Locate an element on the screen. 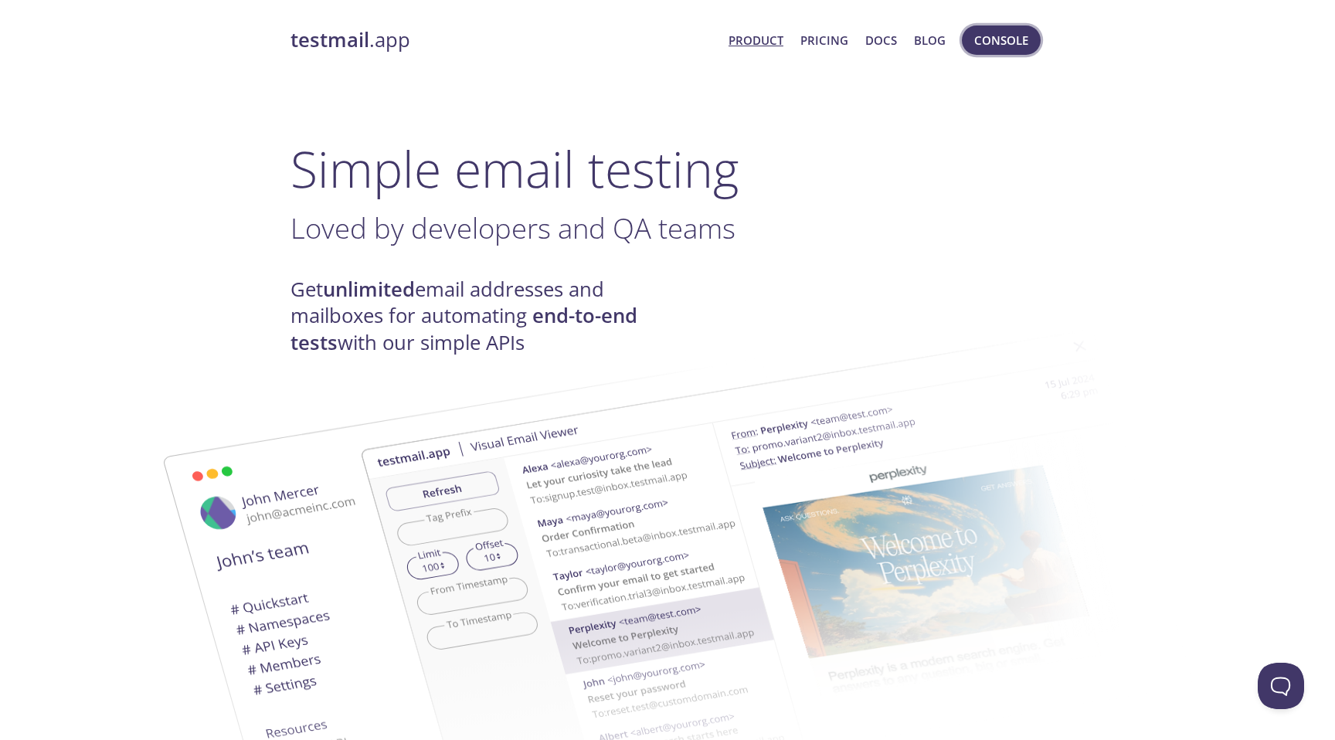 The width and height of the screenshot is (1335, 740). a: Blog is located at coordinates (929, 40).